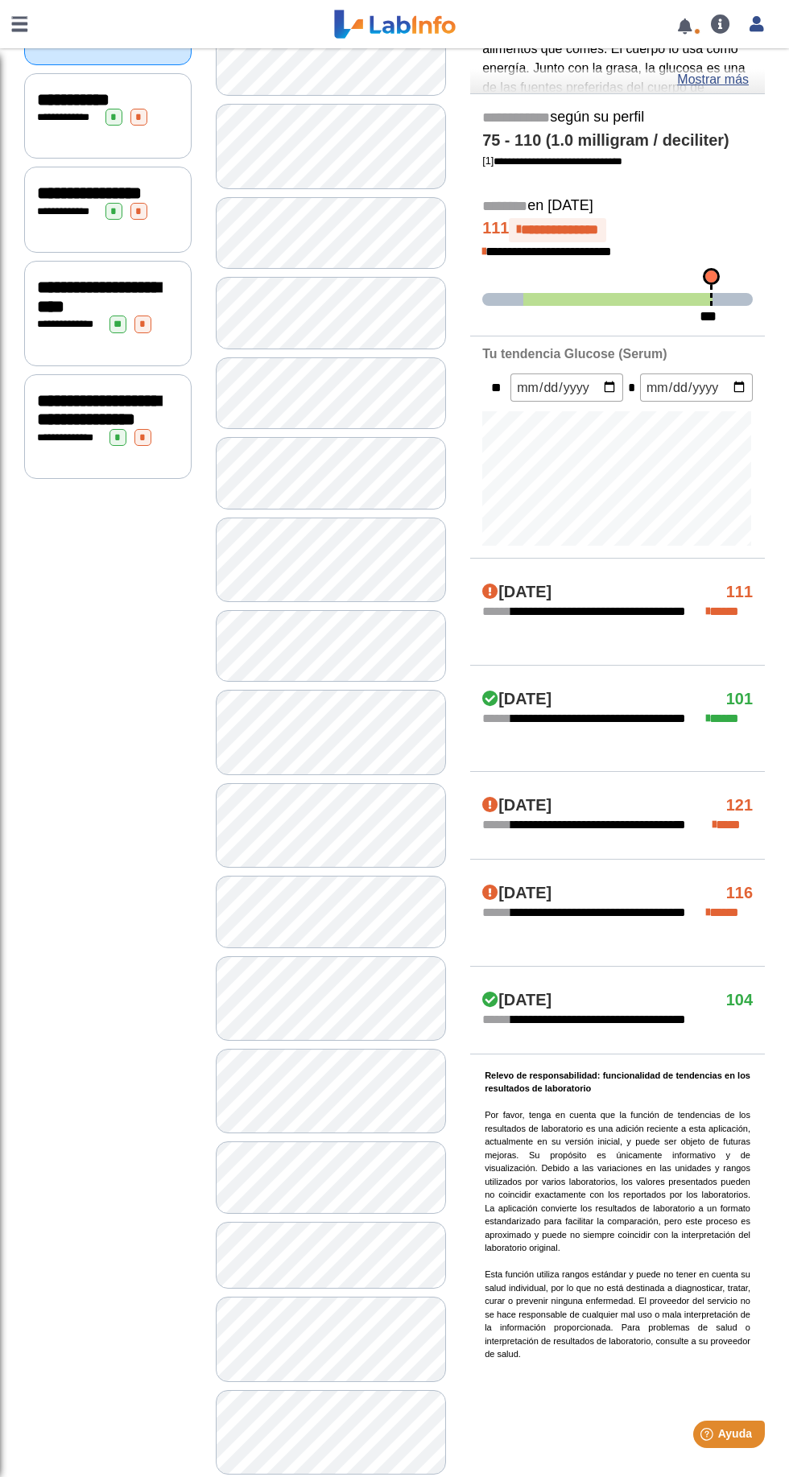  I want to click on h4: 101, so click(739, 700).